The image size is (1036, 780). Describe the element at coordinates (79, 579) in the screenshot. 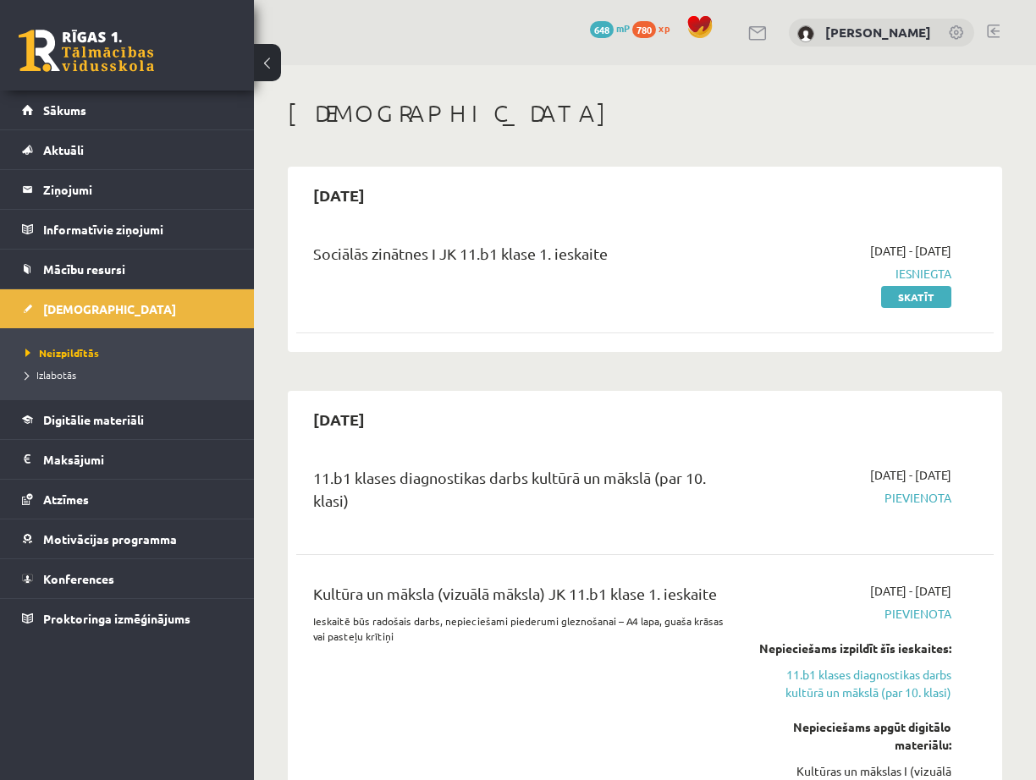

I see `span: Konferences` at that location.